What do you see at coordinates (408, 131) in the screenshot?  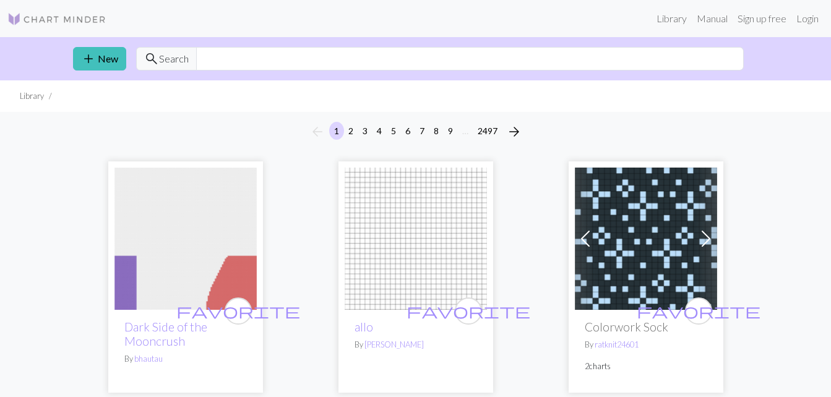 I see `button: 6` at bounding box center [408, 131].